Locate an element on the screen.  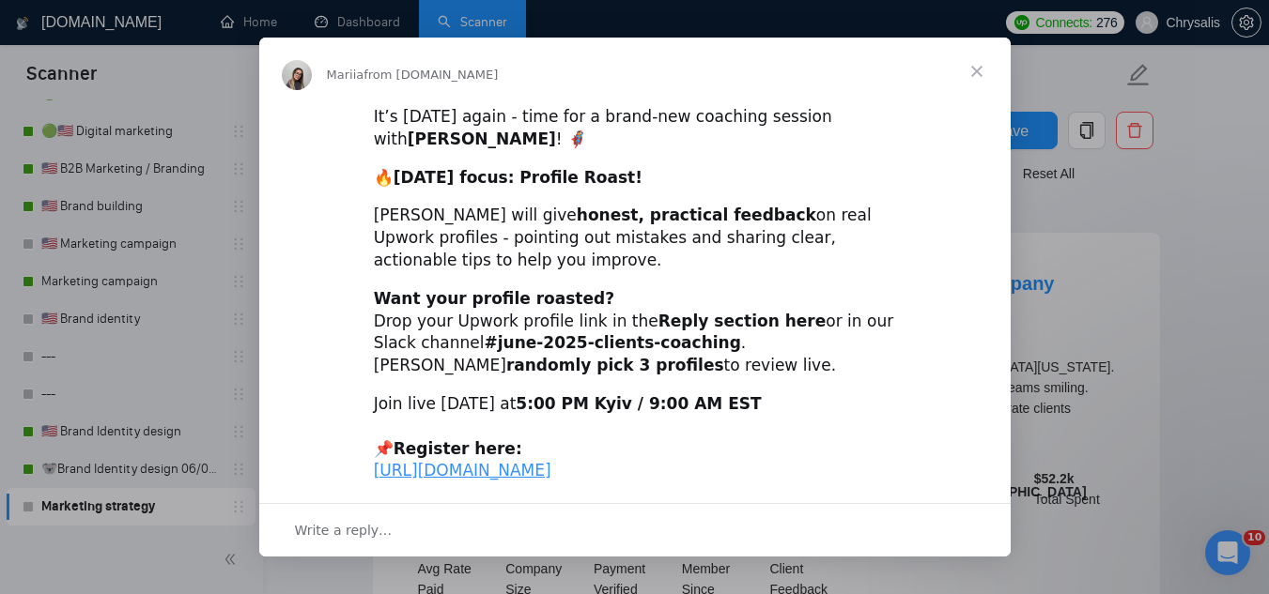
b: honest, practical feedback is located at coordinates (696, 215).